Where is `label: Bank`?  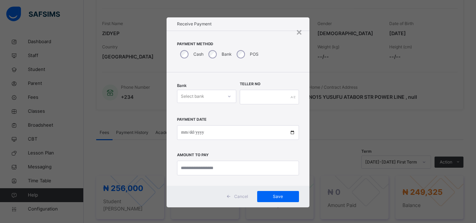 label: Bank is located at coordinates (227, 54).